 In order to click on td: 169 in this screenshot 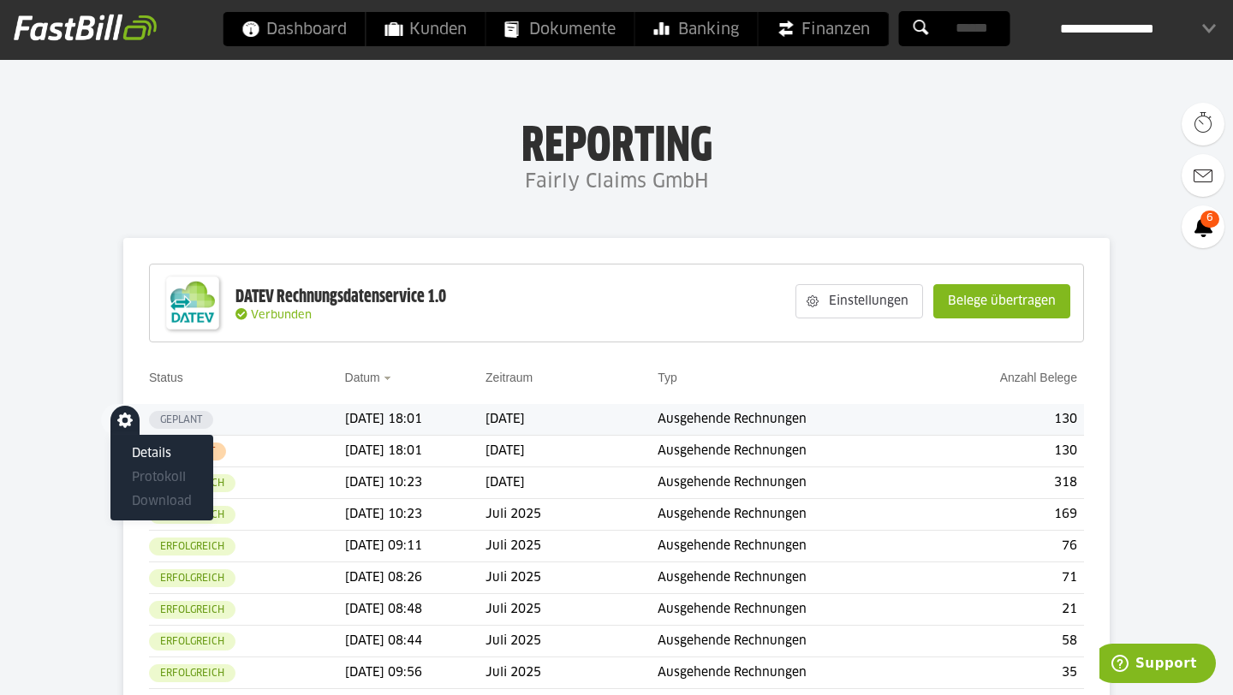, I will do `click(1007, 515)`.